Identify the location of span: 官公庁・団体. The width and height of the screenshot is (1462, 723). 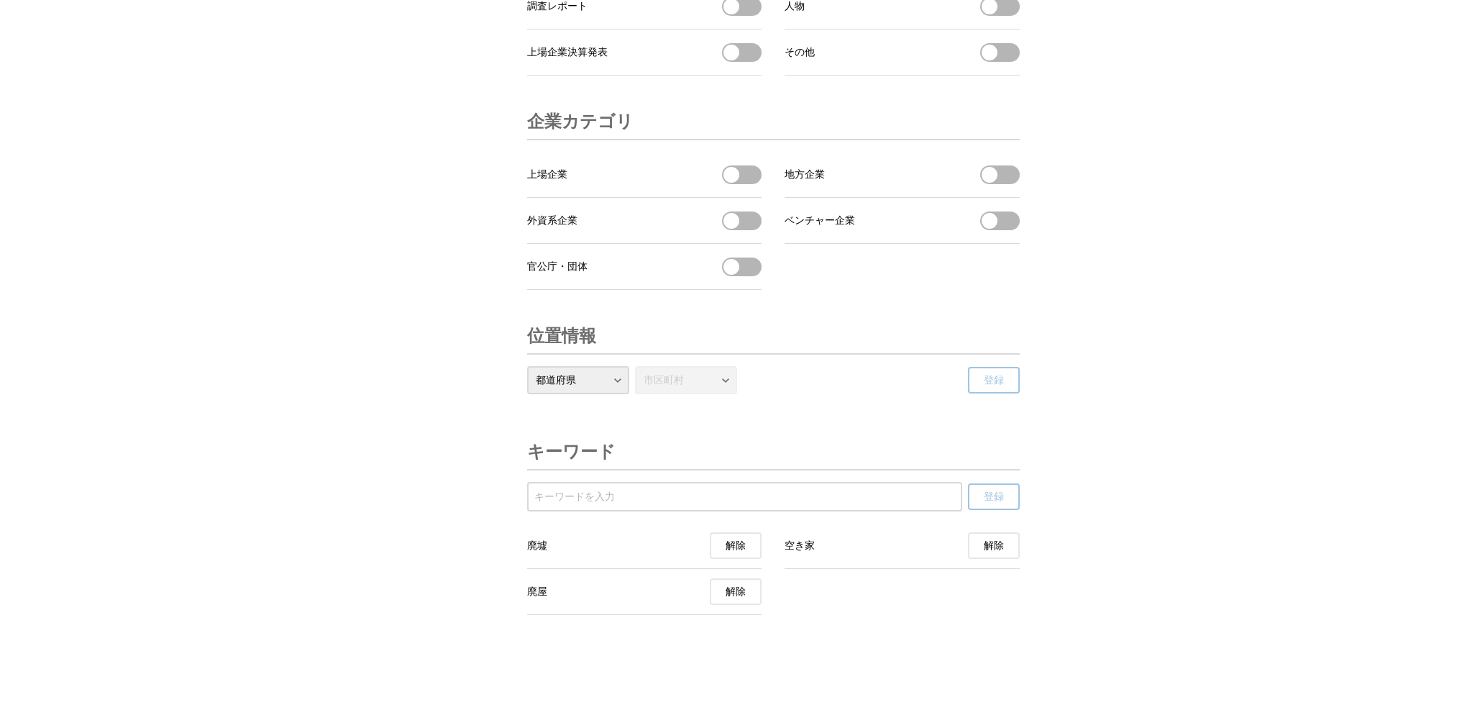
(557, 267).